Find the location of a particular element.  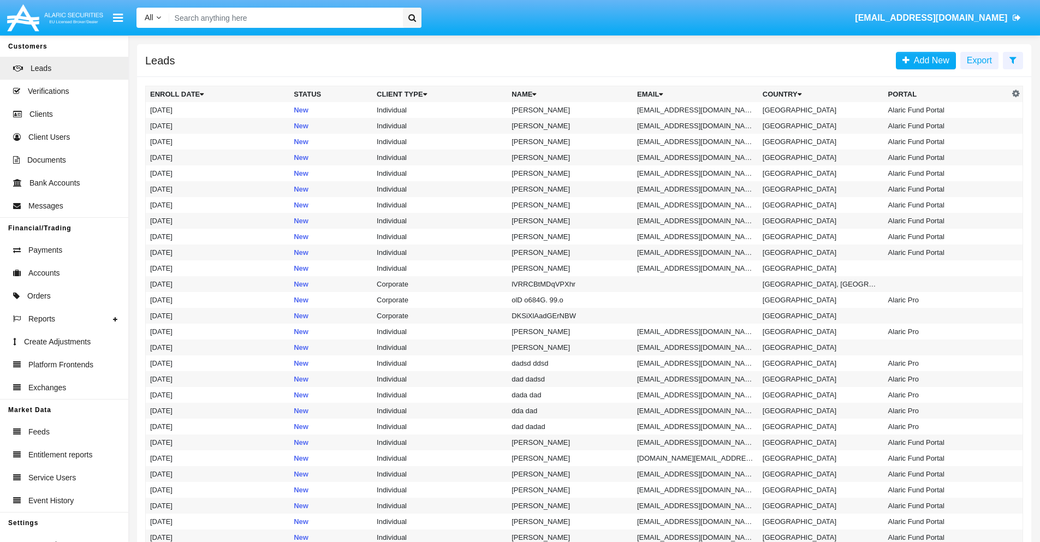

td: dadsd ddsd is located at coordinates (570, 363).